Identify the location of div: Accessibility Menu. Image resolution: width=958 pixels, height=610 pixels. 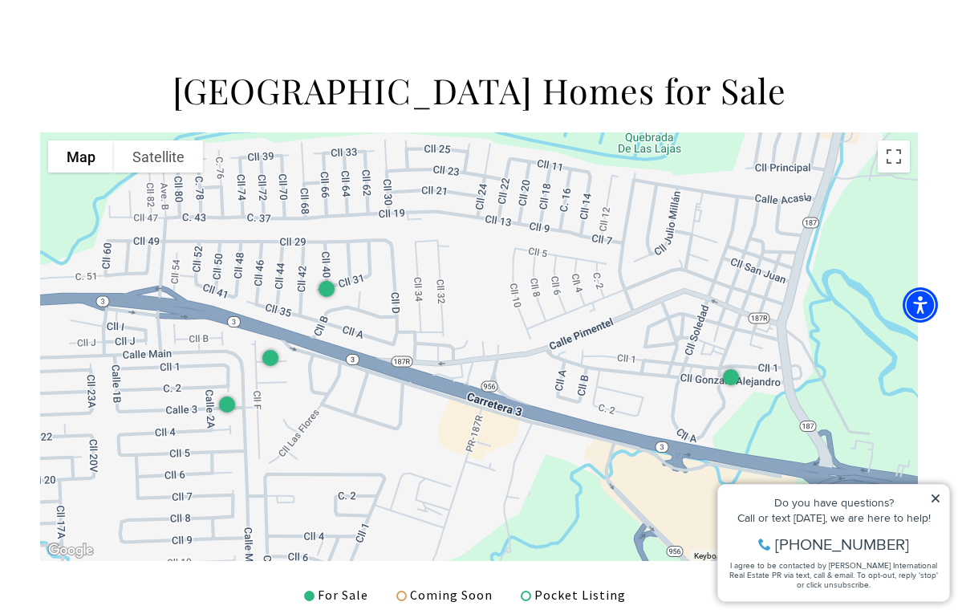
(920, 305).